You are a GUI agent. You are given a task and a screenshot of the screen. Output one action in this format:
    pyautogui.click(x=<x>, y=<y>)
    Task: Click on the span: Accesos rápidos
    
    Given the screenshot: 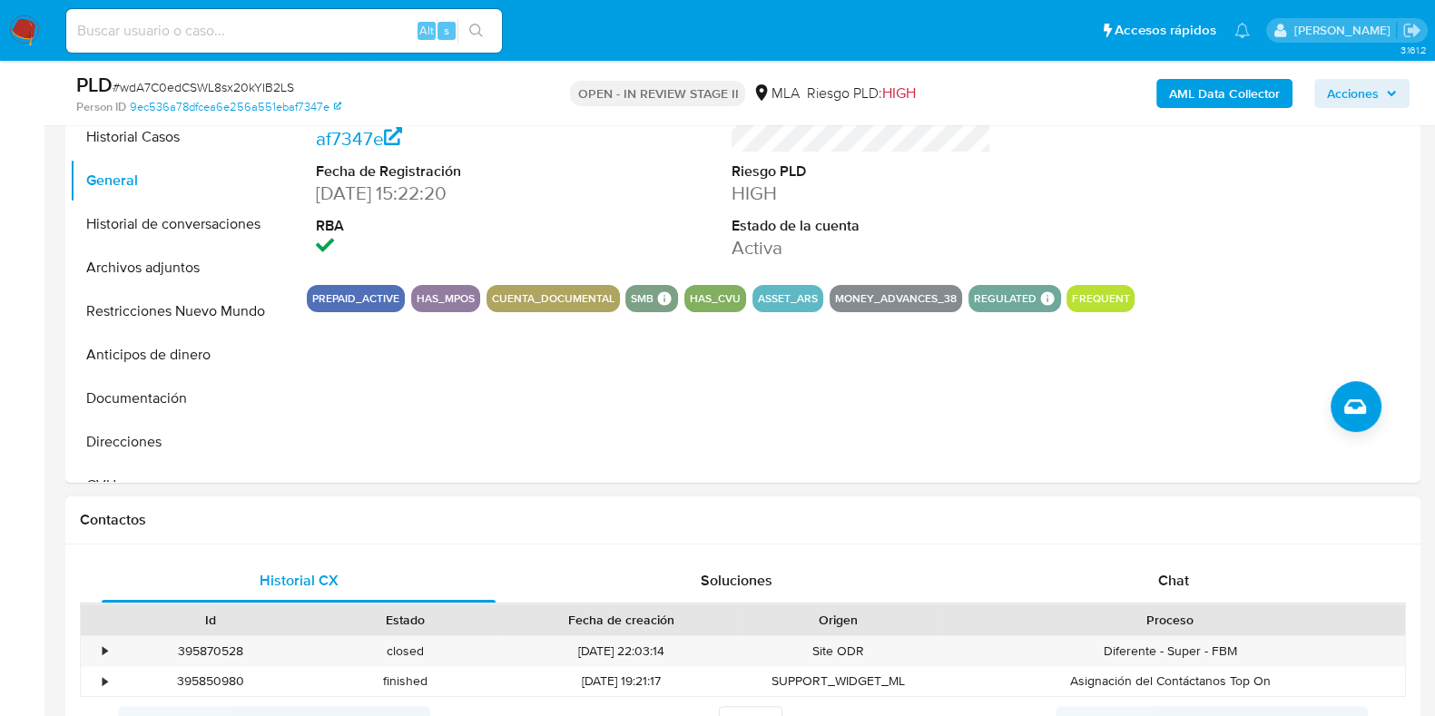 What is the action you would take?
    pyautogui.click(x=1165, y=30)
    